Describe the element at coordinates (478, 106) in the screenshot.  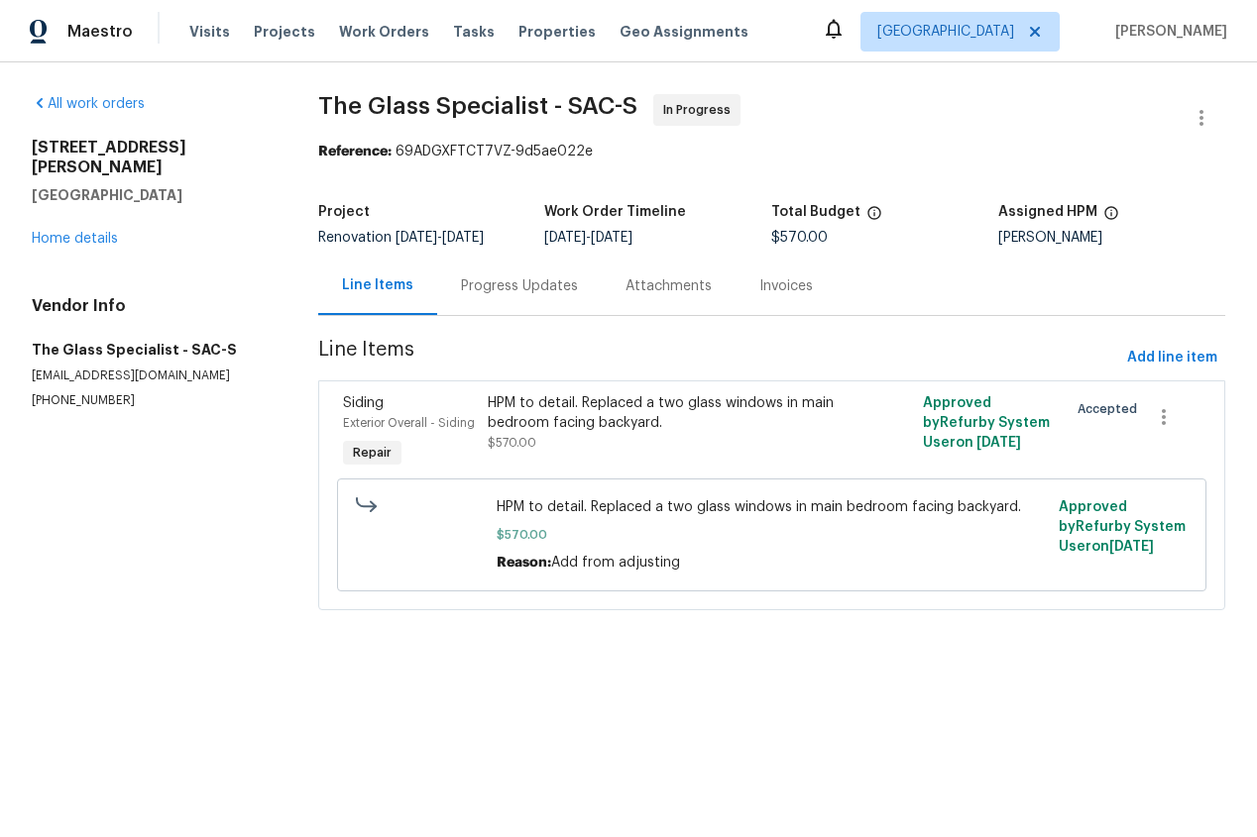
I see `span: The Glass Specialist - SAC-S` at that location.